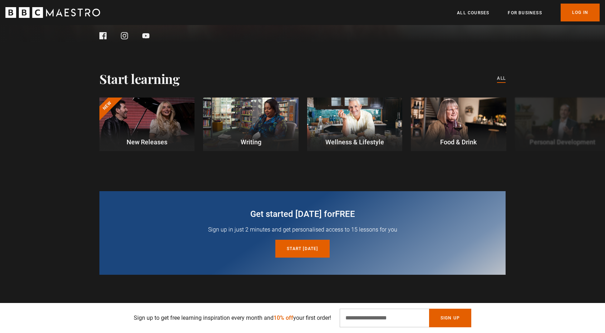 The height and width of the screenshot is (333, 605). I want to click on svg: BBC Maestro, so click(53, 13).